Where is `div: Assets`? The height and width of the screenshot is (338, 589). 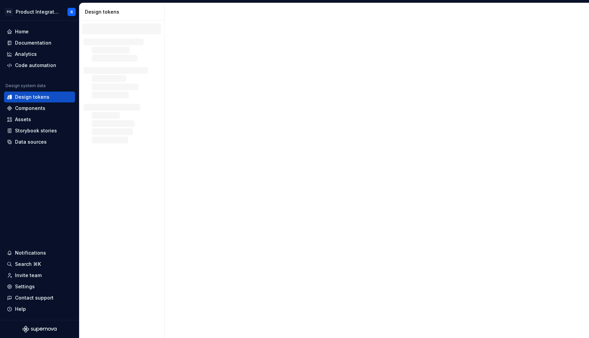
div: Assets is located at coordinates (23, 120).